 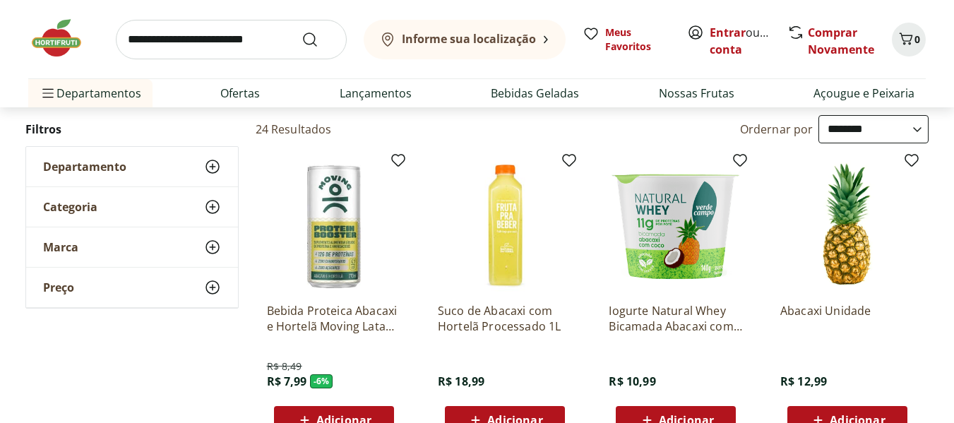 What do you see at coordinates (132, 167) in the screenshot?
I see `button: Departamento` at bounding box center [132, 167].